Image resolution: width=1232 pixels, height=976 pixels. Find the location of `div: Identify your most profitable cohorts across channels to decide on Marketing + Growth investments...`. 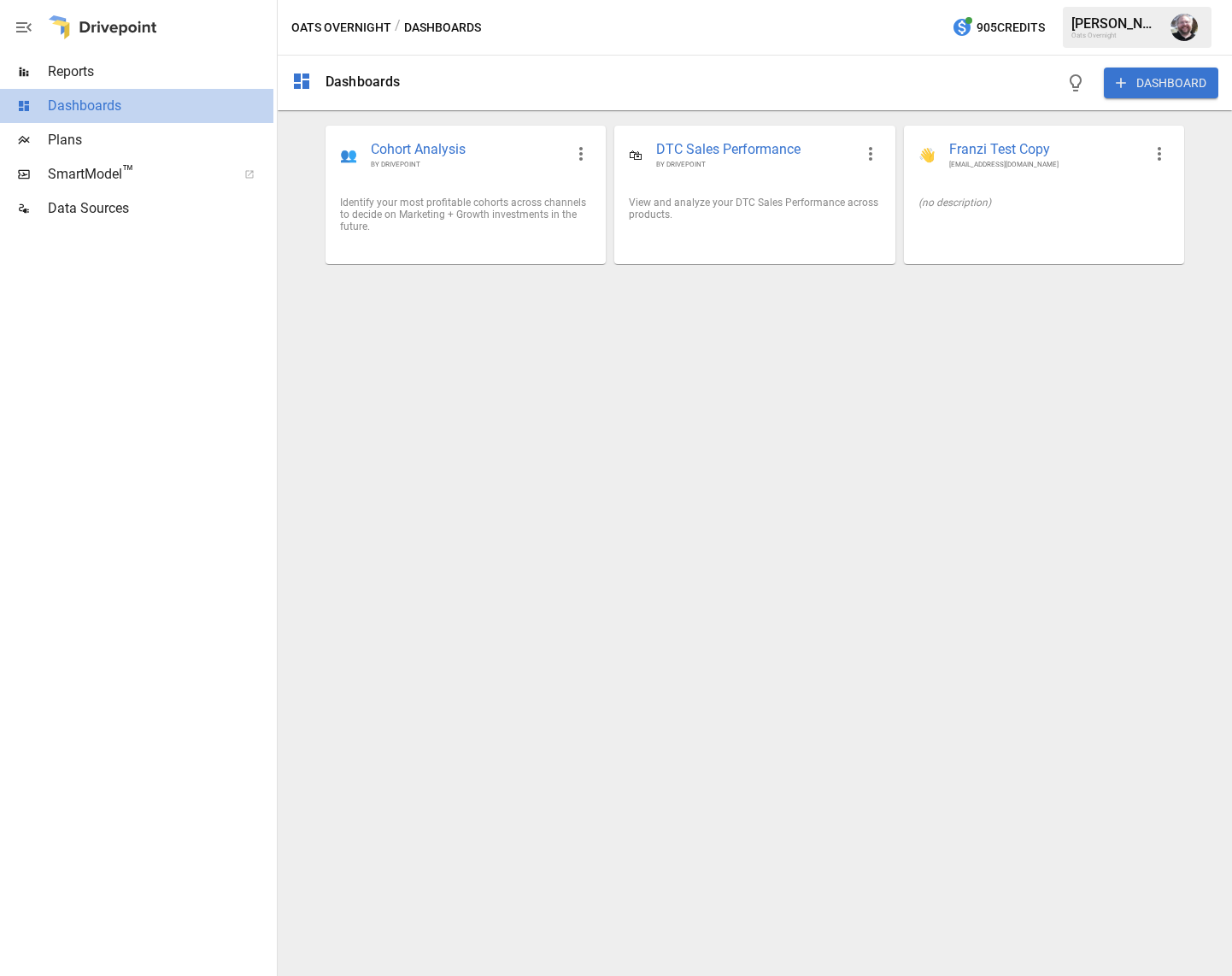

div: Identify your most profitable cohorts across channels to decide on Marketing + Growth investments... is located at coordinates (465, 215).